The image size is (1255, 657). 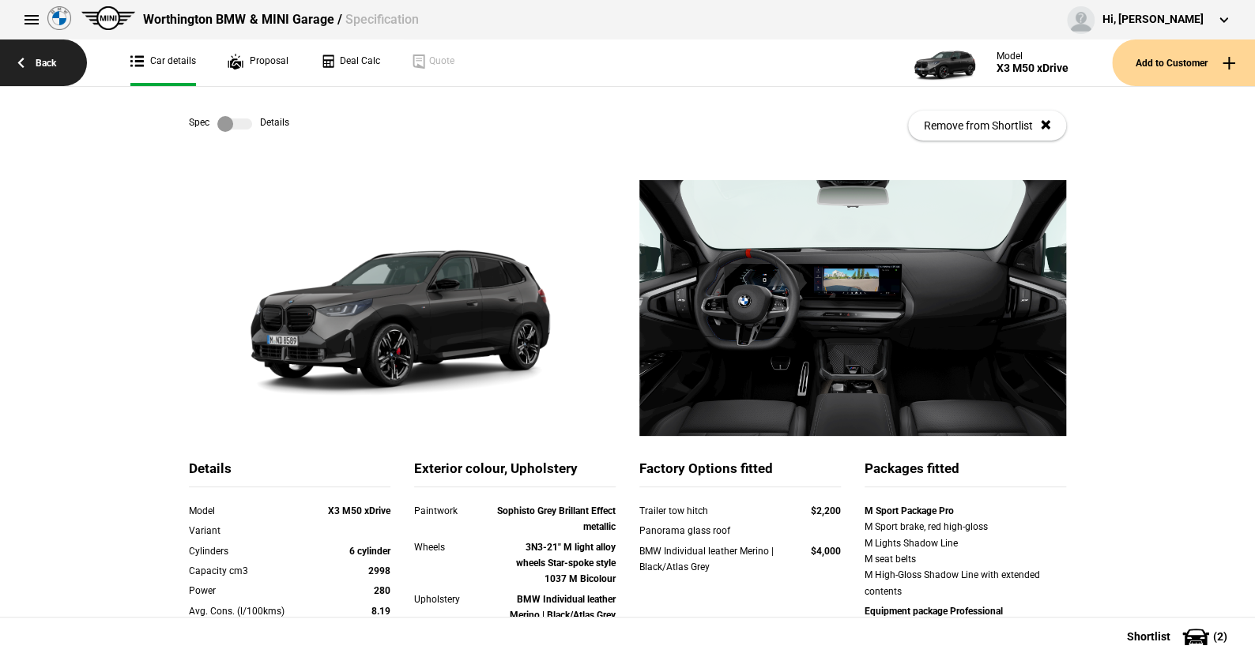 I want to click on strong: BMW Individual leather Merino | Black/Atlas Grey, so click(x=563, y=608).